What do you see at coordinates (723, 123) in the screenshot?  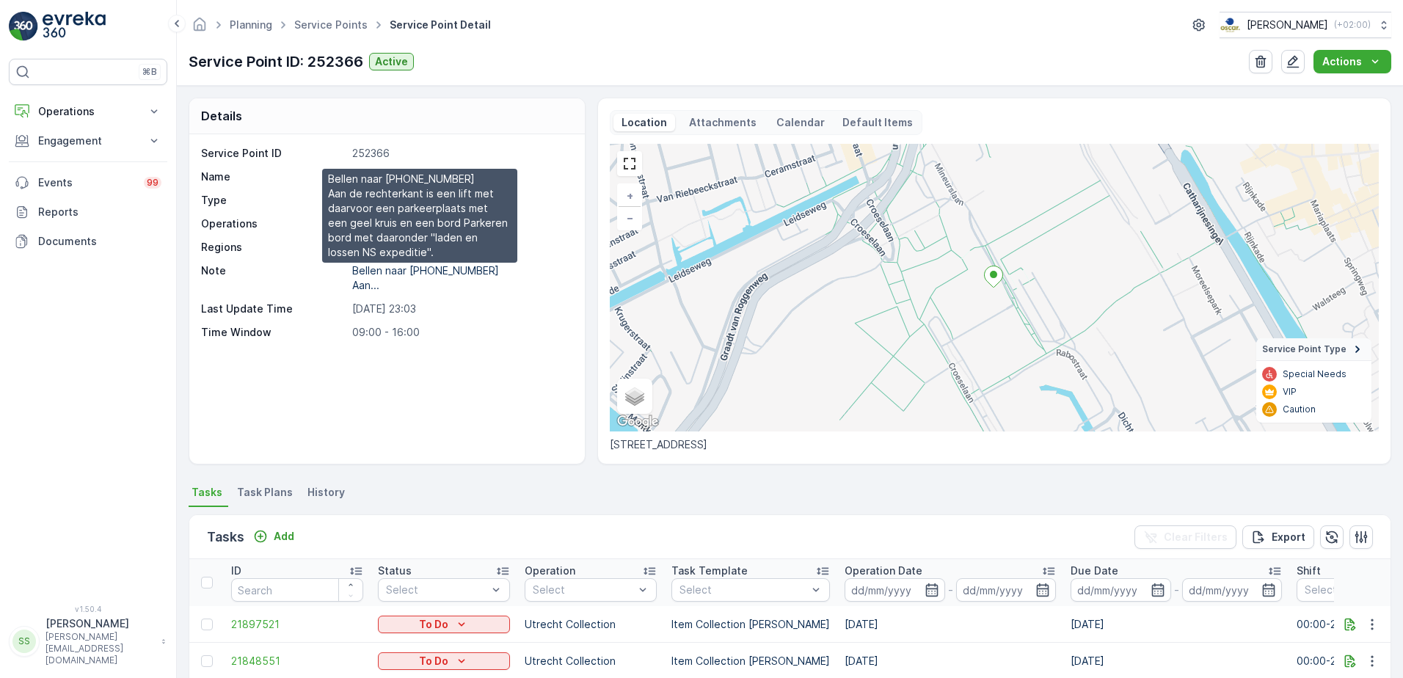 I see `p: Attachments` at bounding box center [723, 123].